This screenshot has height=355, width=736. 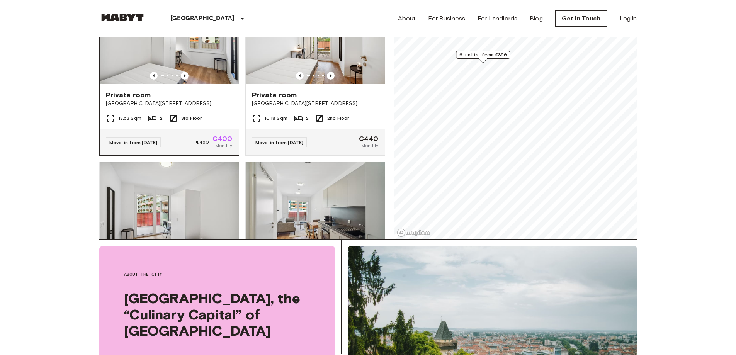 What do you see at coordinates (123, 17) in the screenshot?
I see `img: Habyt` at bounding box center [123, 17].